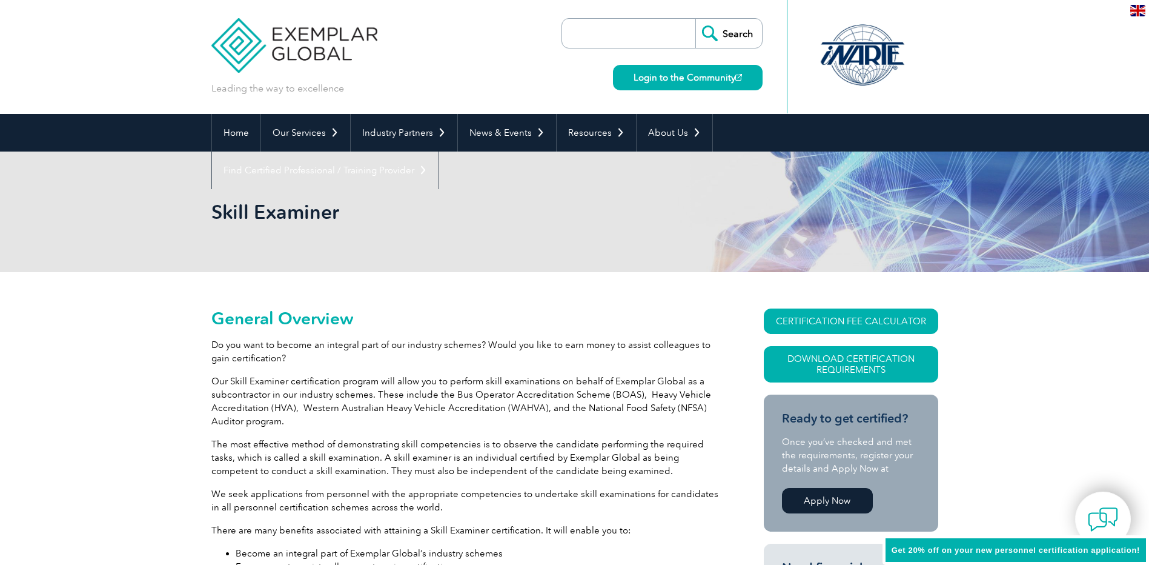  Describe the element at coordinates (466, 457) in the screenshot. I see `p: The most effective method of demonstrating skill competencies is to observe the candidate perform...` at that location.